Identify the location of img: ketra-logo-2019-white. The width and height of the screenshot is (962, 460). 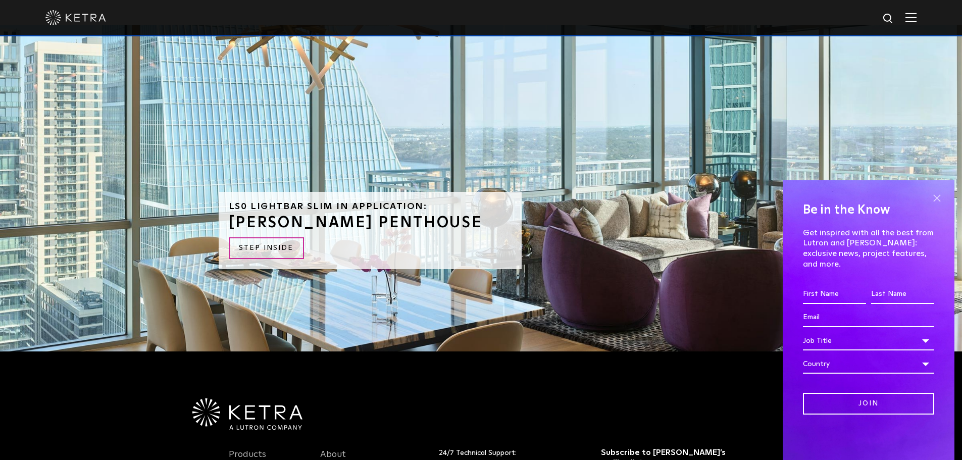
(76, 18).